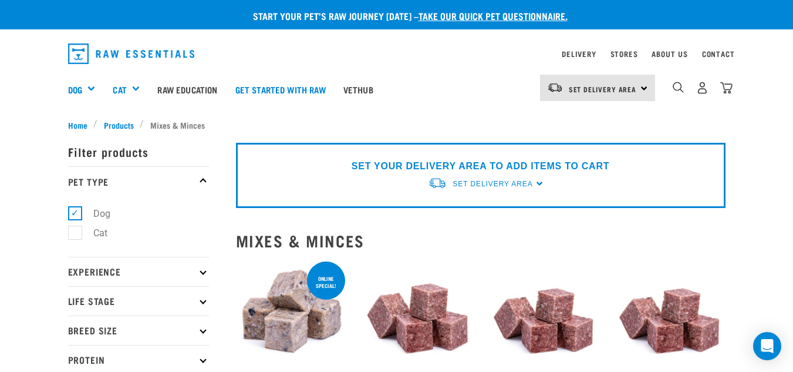 Image resolution: width=793 pixels, height=372 pixels. I want to click on label: Dog, so click(95, 213).